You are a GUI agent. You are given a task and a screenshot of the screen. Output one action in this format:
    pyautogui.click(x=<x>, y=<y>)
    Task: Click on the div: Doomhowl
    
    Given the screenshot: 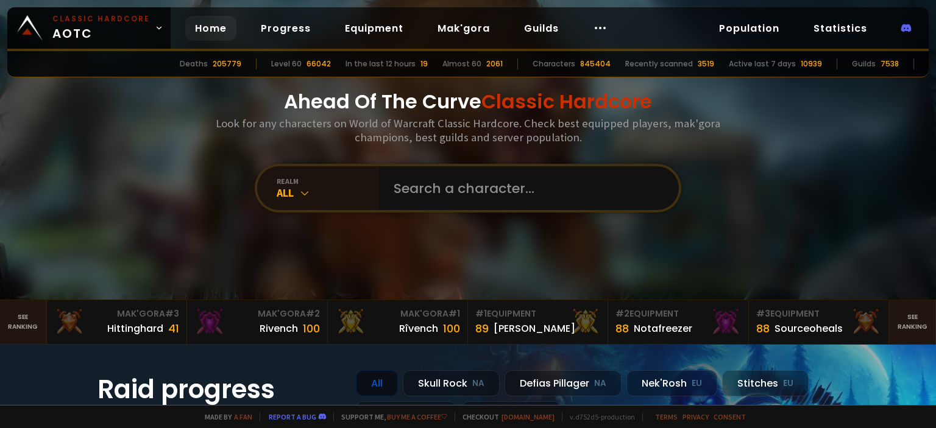 What is the action you would take?
    pyautogui.click(x=406, y=414)
    